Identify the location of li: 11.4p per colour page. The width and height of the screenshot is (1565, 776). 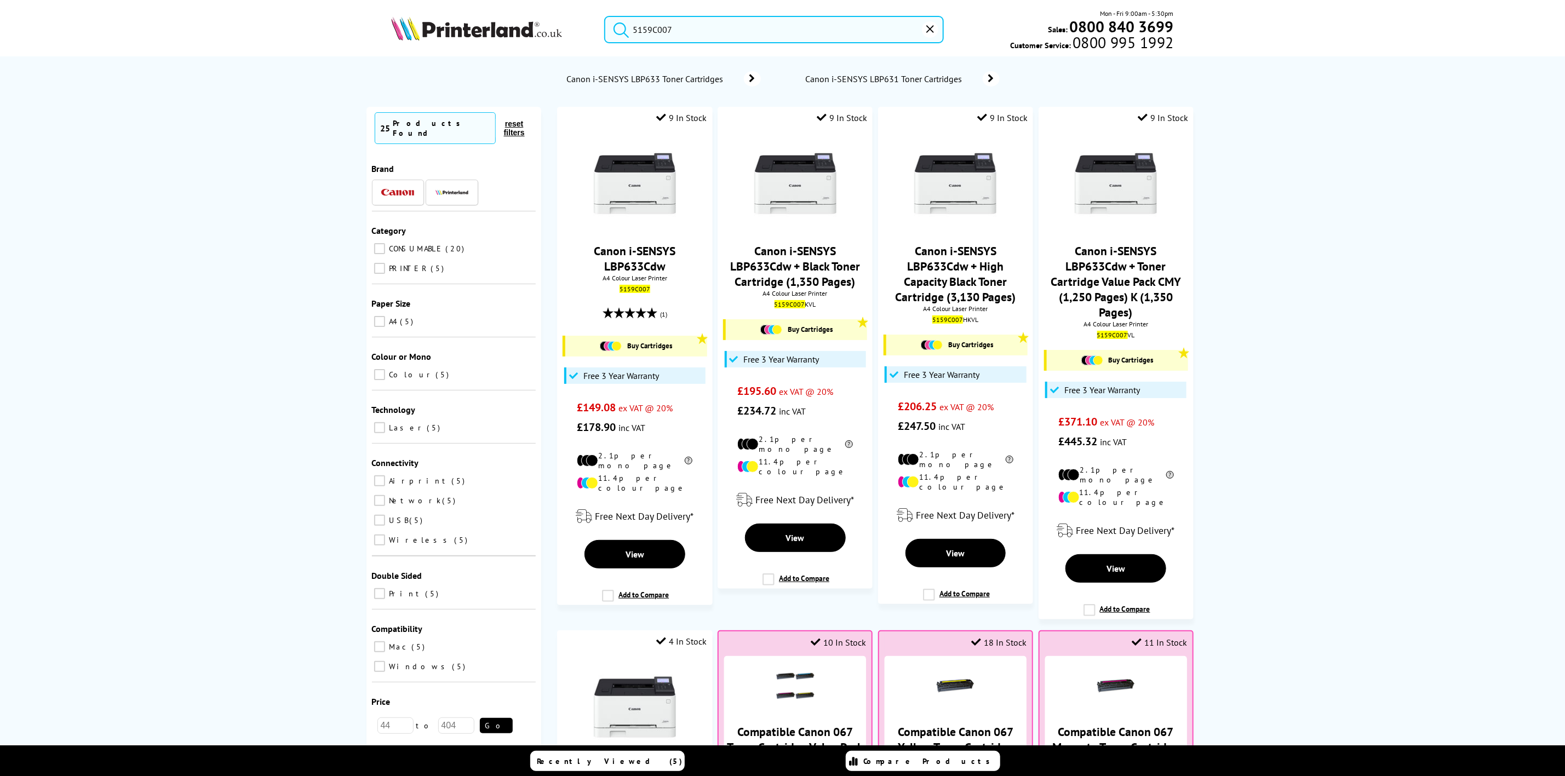
(634, 483).